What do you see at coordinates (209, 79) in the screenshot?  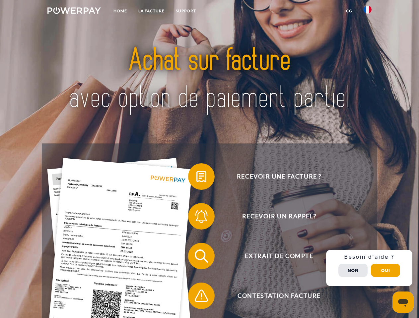 I see `img: title-powerpay_fr.svg` at bounding box center [209, 79].